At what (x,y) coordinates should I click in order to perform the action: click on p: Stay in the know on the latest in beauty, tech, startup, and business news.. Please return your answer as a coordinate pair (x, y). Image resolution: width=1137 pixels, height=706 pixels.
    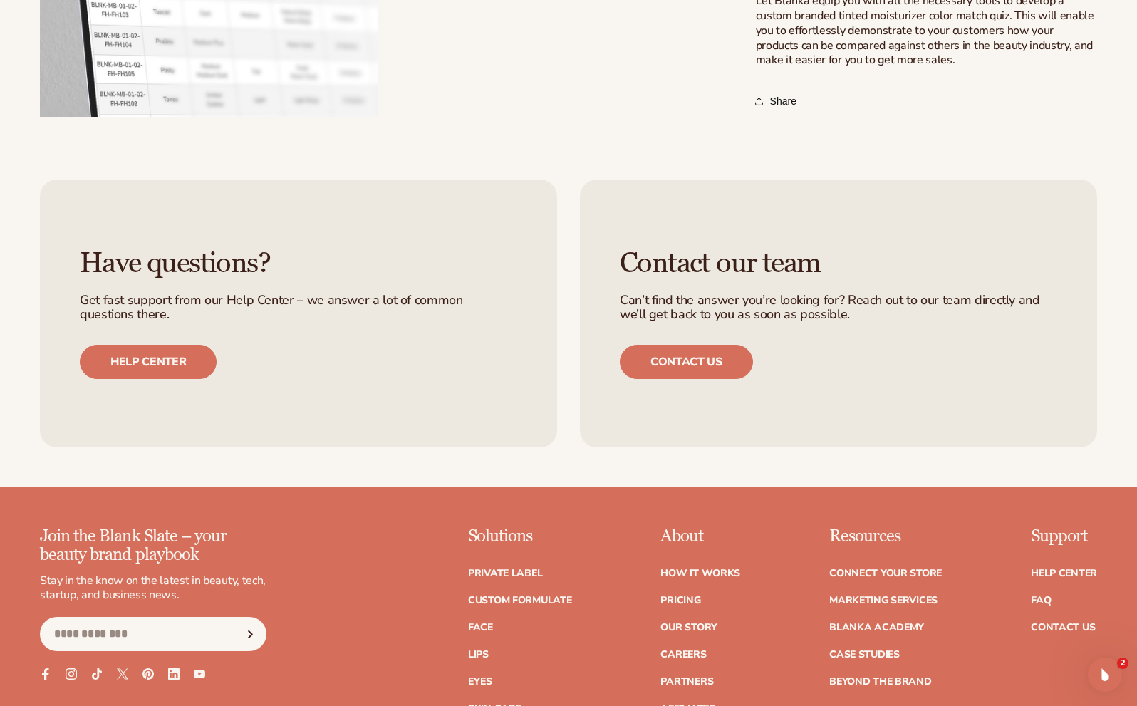
    Looking at the image, I should click on (153, 588).